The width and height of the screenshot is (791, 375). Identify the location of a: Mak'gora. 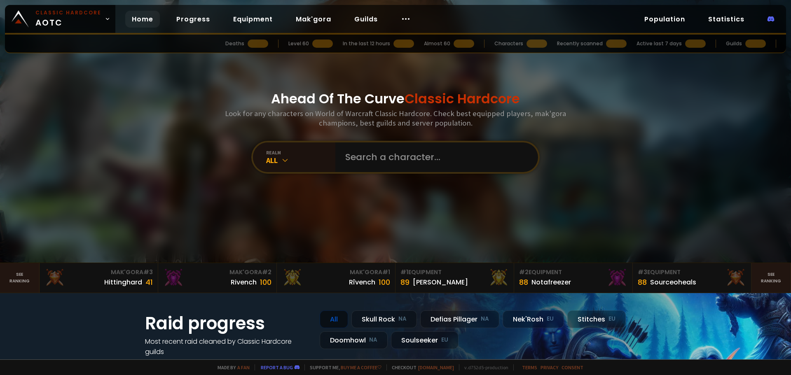
(314, 19).